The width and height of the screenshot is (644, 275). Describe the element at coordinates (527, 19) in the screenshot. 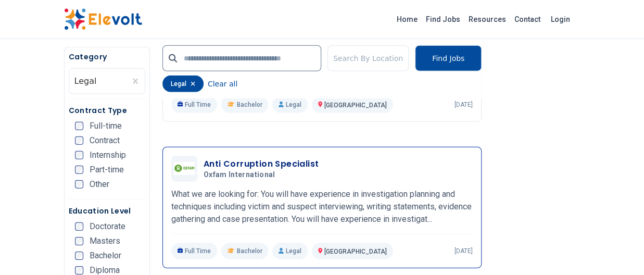

I see `a: Contact` at that location.